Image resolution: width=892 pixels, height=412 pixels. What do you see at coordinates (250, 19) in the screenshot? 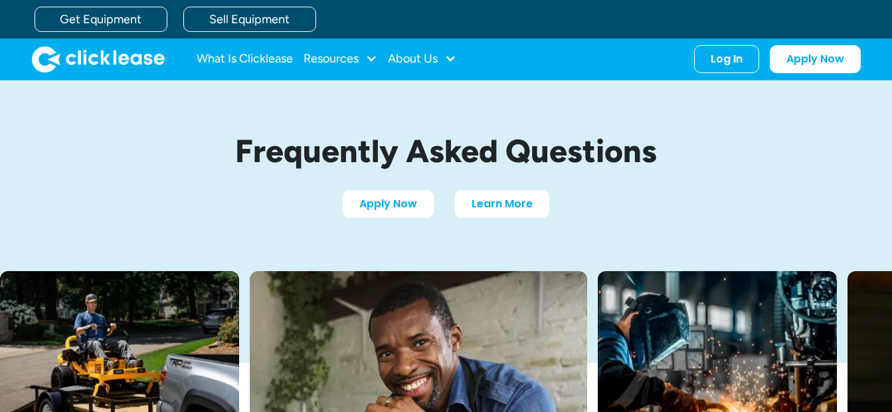
I see `a: Sell Equipment` at bounding box center [250, 19].